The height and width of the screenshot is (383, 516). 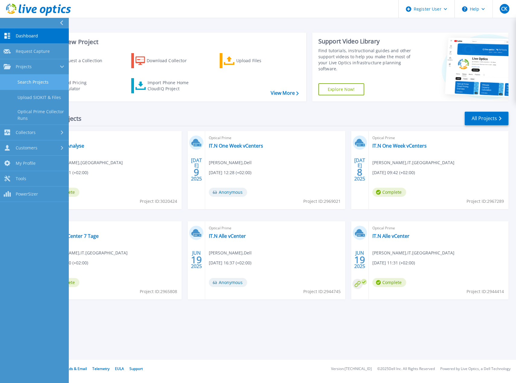 What do you see at coordinates (101, 368) in the screenshot?
I see `a: Telemetry` at bounding box center [101, 368].